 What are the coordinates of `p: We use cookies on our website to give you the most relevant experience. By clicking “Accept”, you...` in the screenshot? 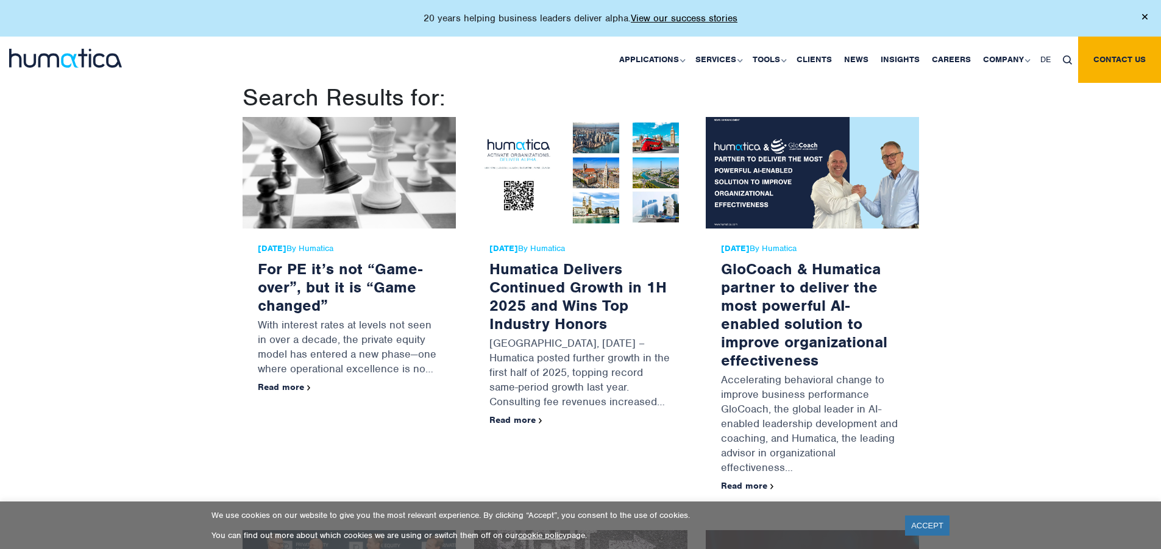 It's located at (551, 515).